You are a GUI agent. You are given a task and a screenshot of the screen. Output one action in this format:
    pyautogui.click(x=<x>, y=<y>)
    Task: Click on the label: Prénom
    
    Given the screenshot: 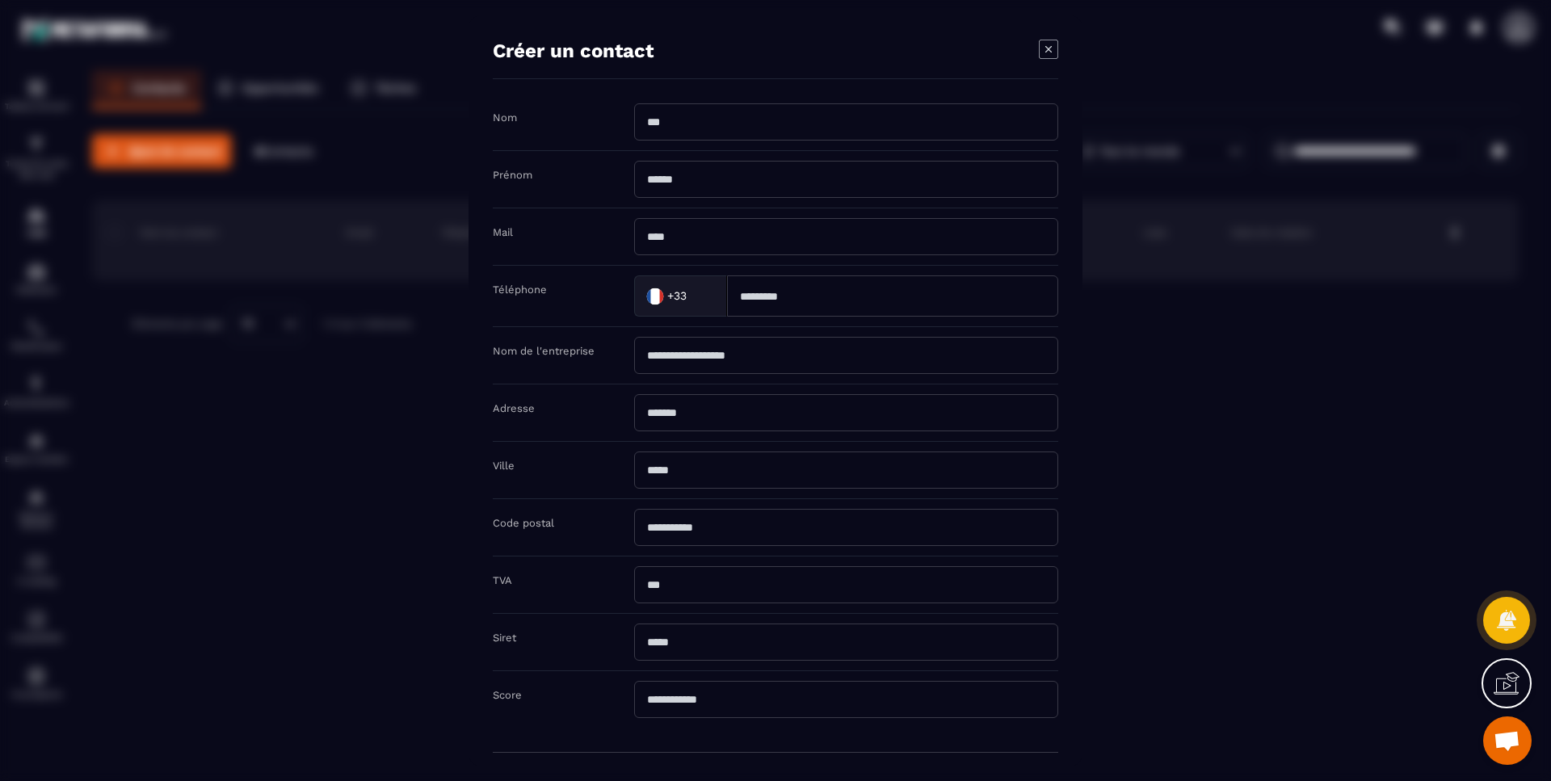 What is the action you would take?
    pyautogui.click(x=512, y=174)
    